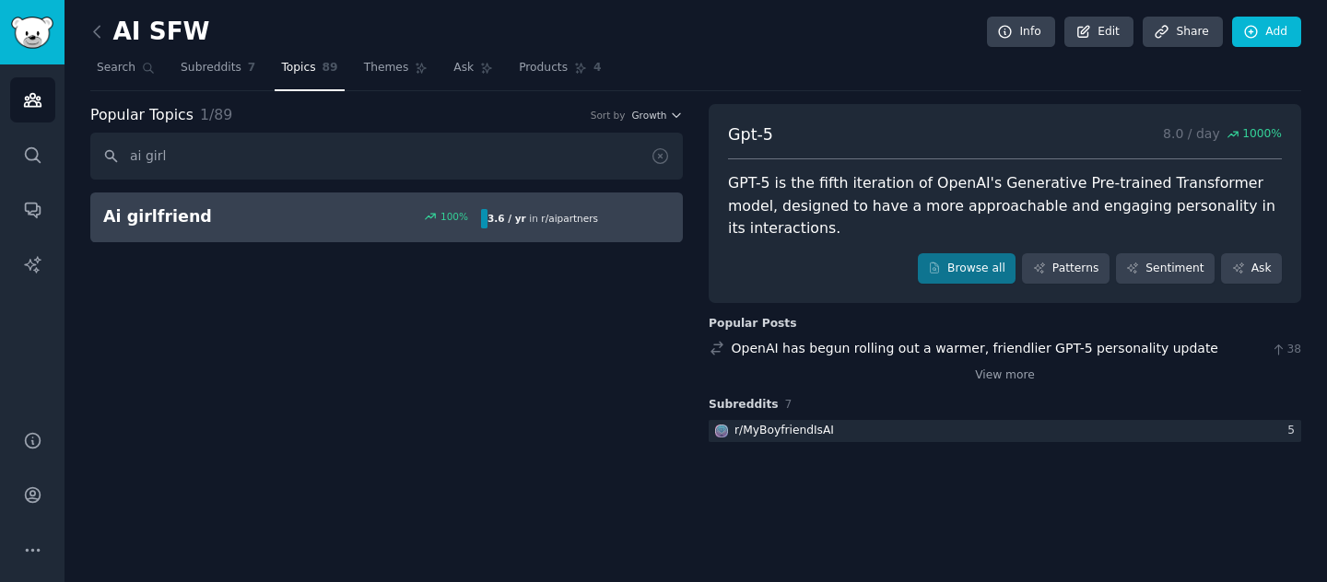  I want to click on div: GPT-5 is the fifth iteration of OpenAI's Generative Pre-trained Transformer model, designed to ha..., so click(1004, 206).